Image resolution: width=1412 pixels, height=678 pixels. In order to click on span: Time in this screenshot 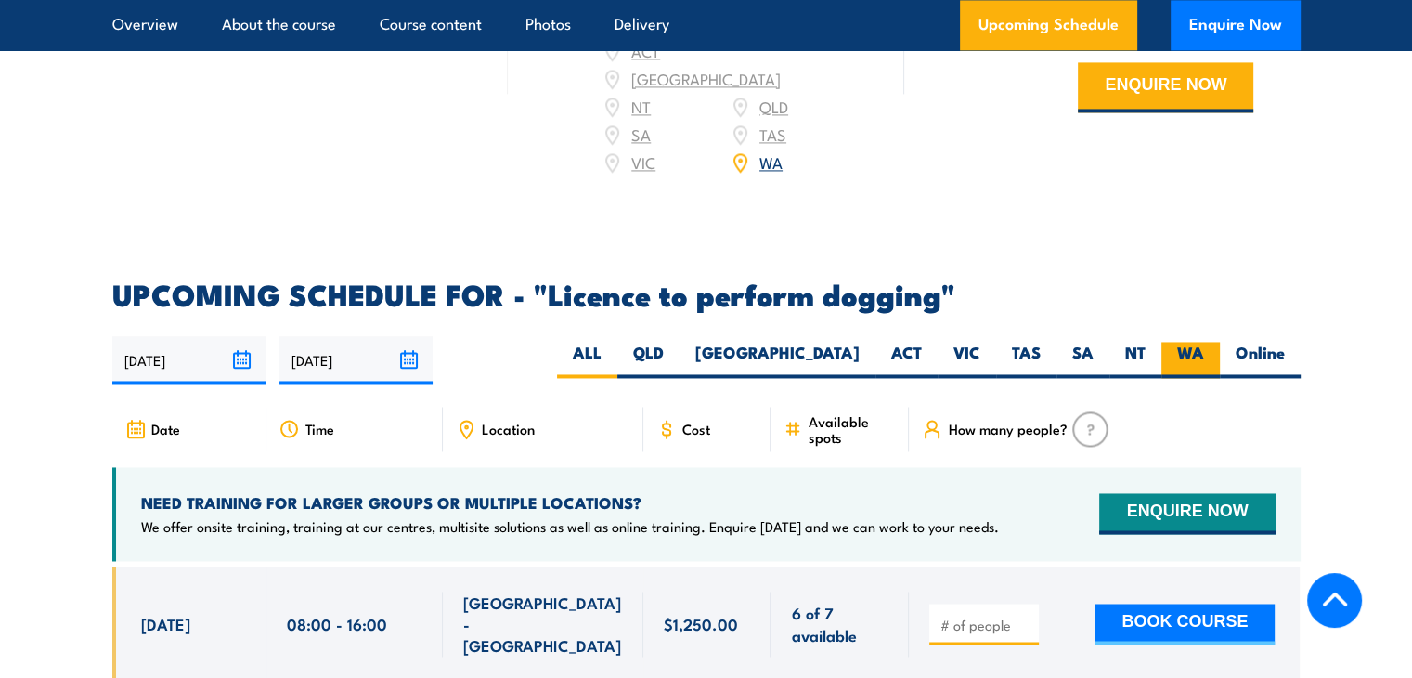, I will do `click(319, 428)`.